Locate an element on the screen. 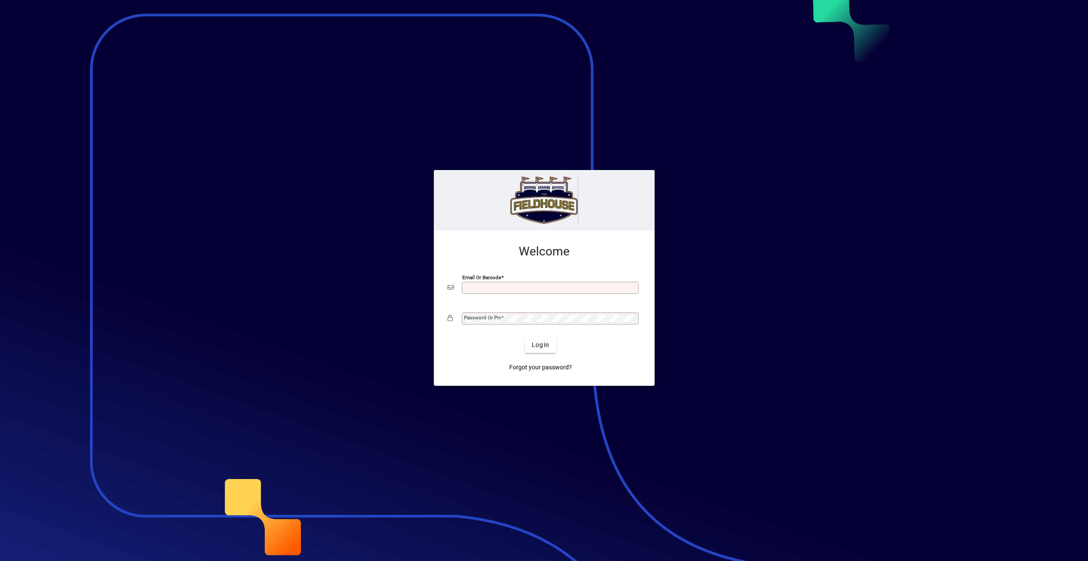  span: Login is located at coordinates (541, 345).